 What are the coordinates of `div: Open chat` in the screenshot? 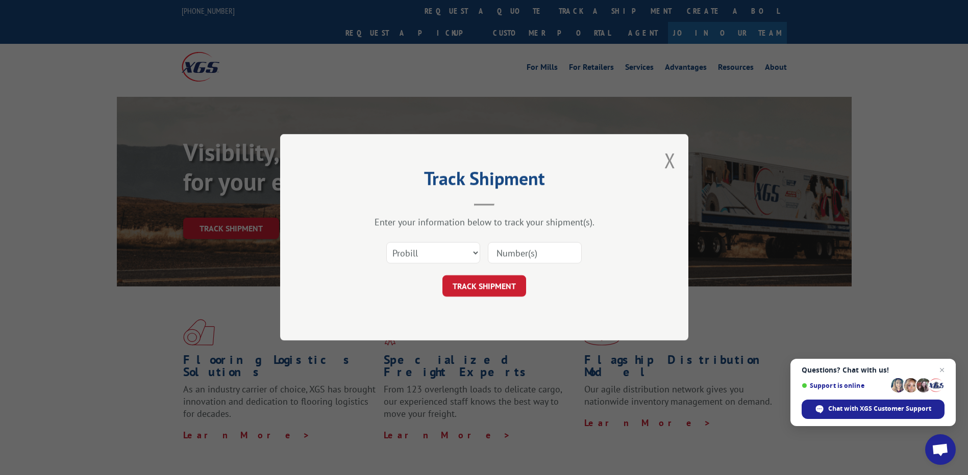 It's located at (940, 450).